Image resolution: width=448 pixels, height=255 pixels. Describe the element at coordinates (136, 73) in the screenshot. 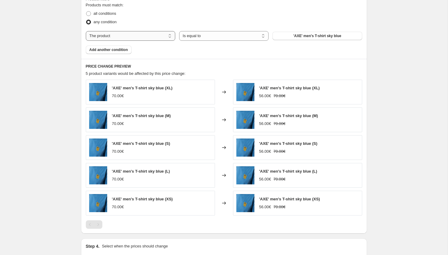

I see `span: 5 product variants would be affected by this price change:` at that location.